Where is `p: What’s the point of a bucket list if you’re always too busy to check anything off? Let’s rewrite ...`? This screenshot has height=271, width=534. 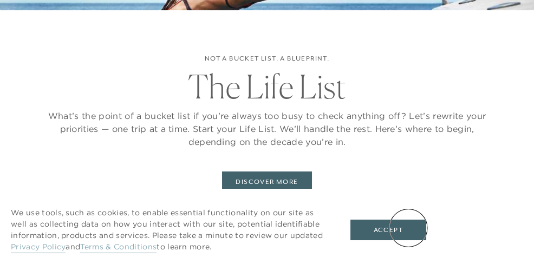 p: What’s the point of a bucket list if you’re always too busy to check anything off? Let’s rewrite ... is located at coordinates (267, 129).